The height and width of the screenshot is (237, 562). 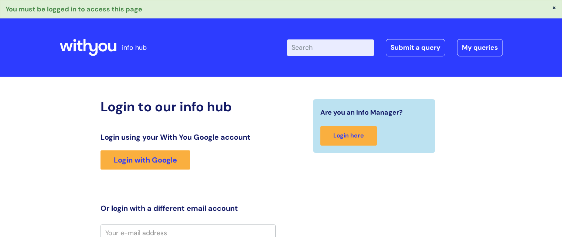 I want to click on h2: Login to our info hub, so click(x=188, y=107).